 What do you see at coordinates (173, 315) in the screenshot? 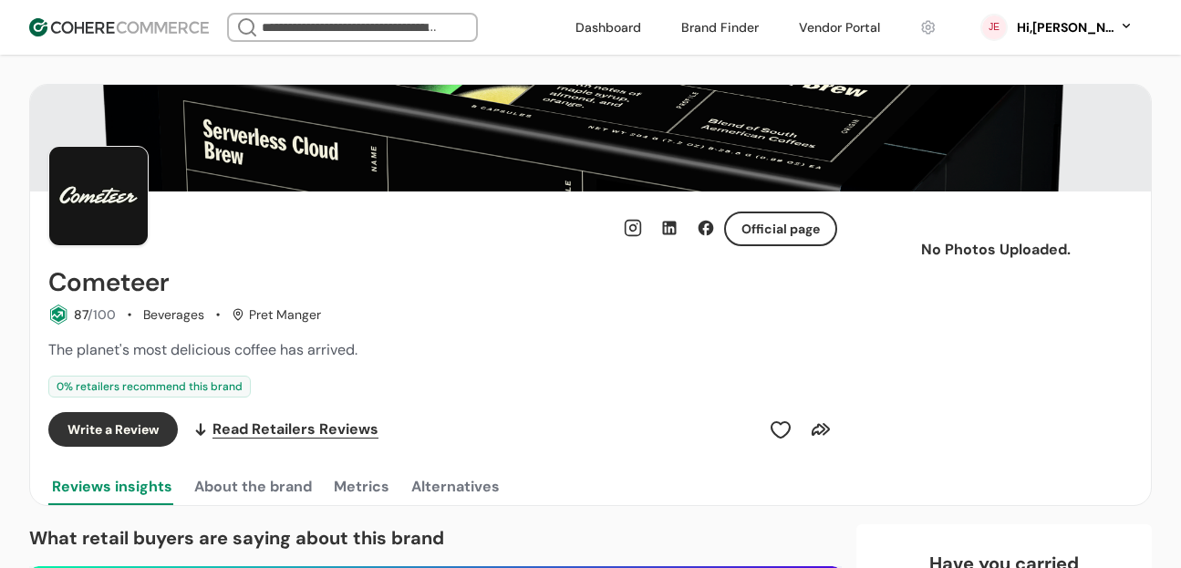
I see `div: Beverages` at bounding box center [173, 315].